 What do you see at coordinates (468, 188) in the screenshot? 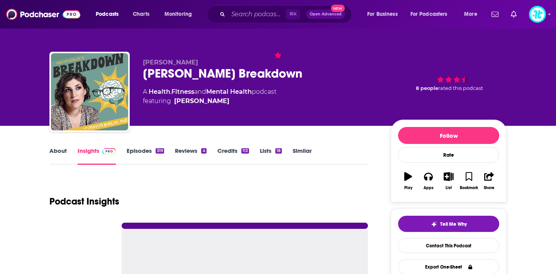
I see `div: Bookmark` at bounding box center [468, 188].